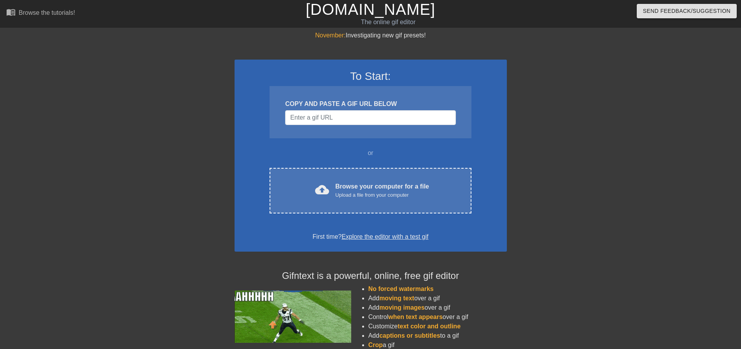 This screenshot has width=741, height=349. Describe the element at coordinates (293, 316) in the screenshot. I see `img: football_small.gif` at that location.